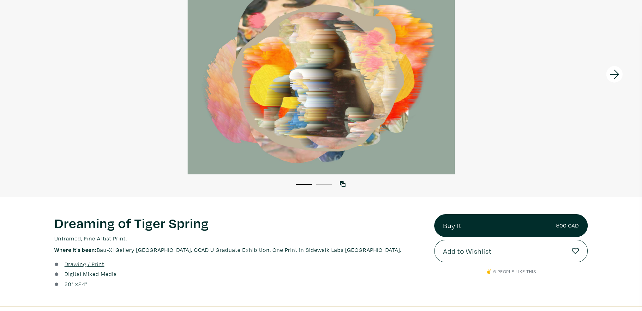 The image size is (642, 311). I want to click on u: Drawing / Print, so click(84, 263).